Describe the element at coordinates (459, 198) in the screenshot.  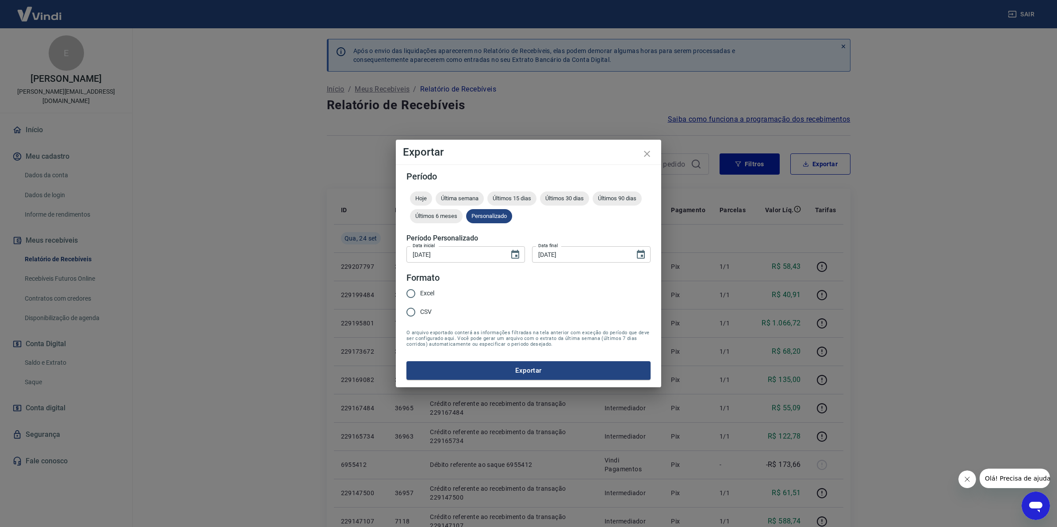
I see `span: Última semana` at that location.